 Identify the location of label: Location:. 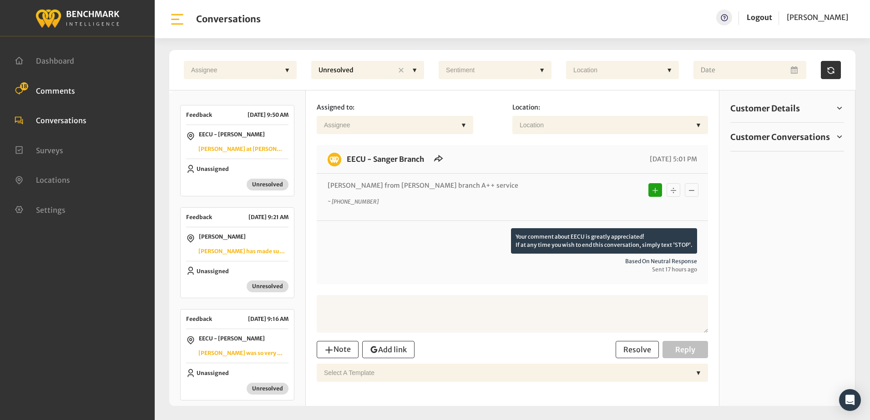
(526, 109).